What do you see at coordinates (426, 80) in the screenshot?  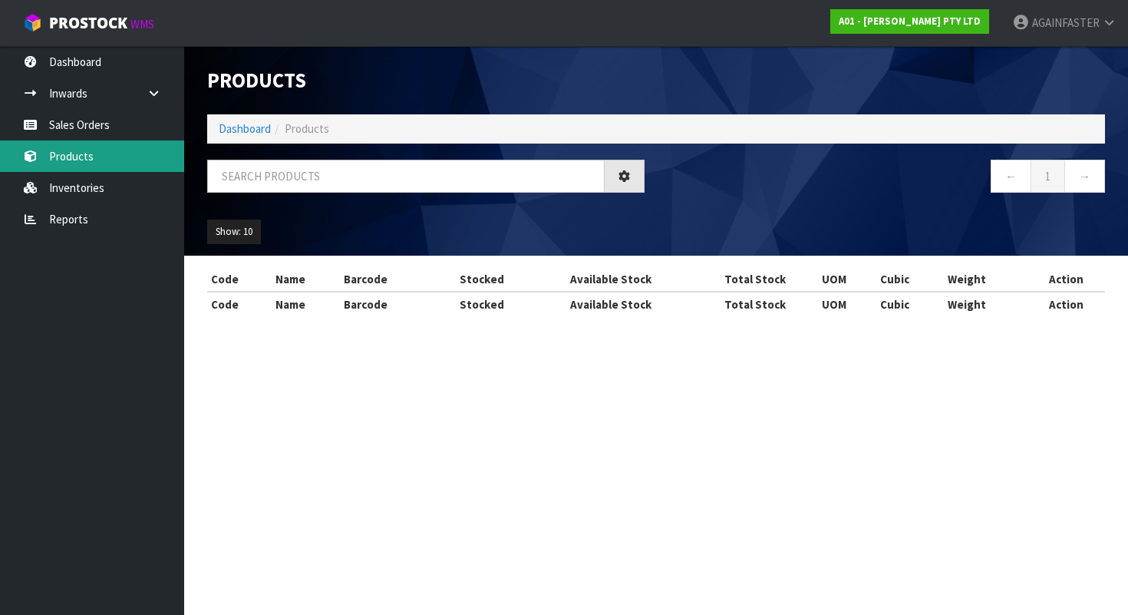 I see `h1: Products` at bounding box center [426, 80].